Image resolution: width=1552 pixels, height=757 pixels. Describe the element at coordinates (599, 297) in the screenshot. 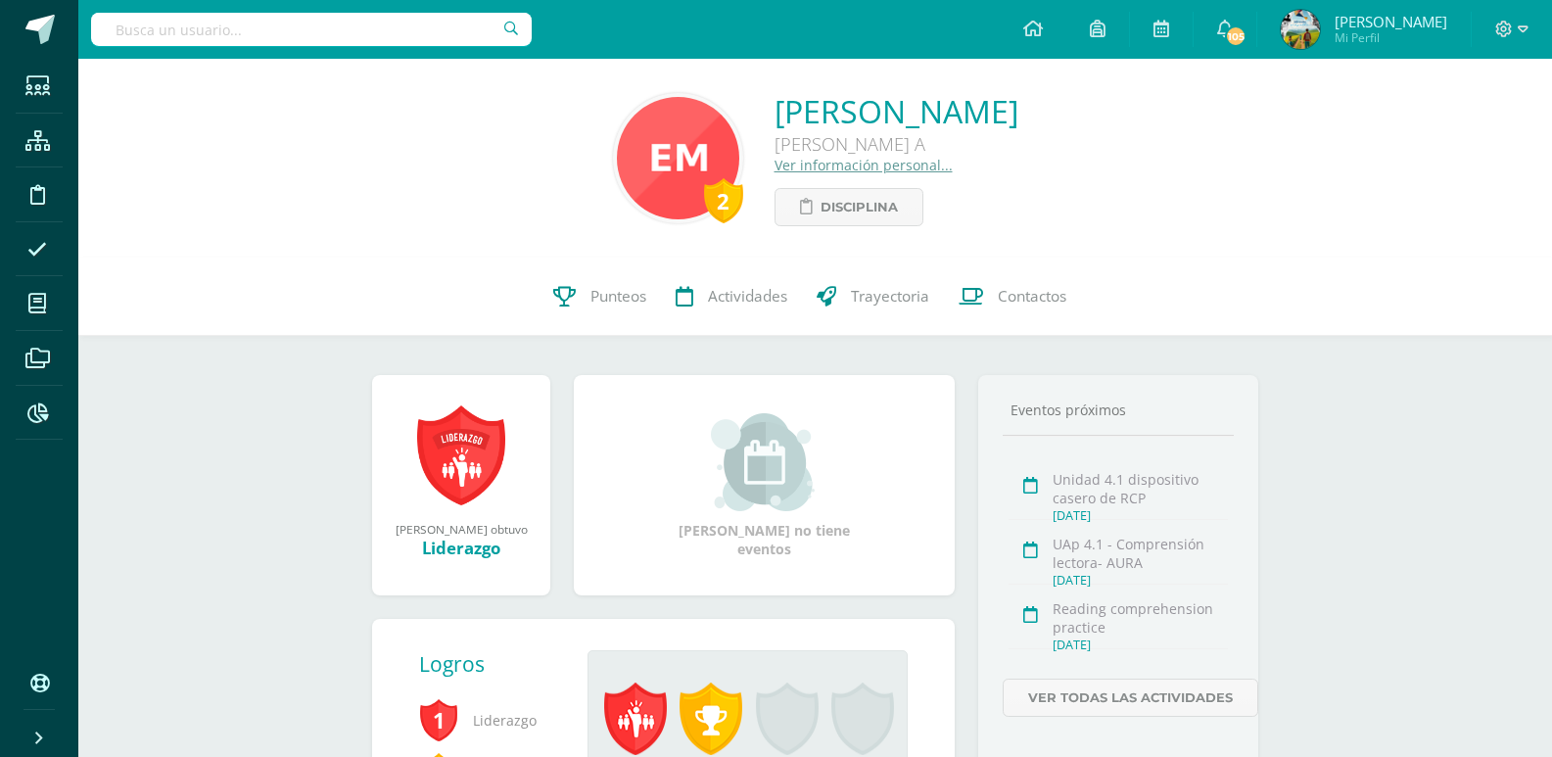

I see `a: Punteos` at that location.